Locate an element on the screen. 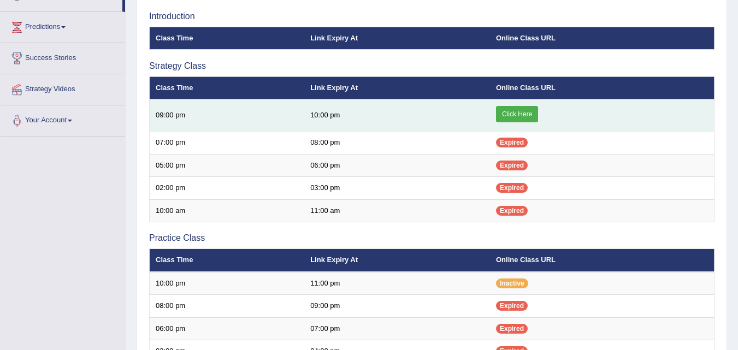  td: 10:00 am is located at coordinates (227, 211).